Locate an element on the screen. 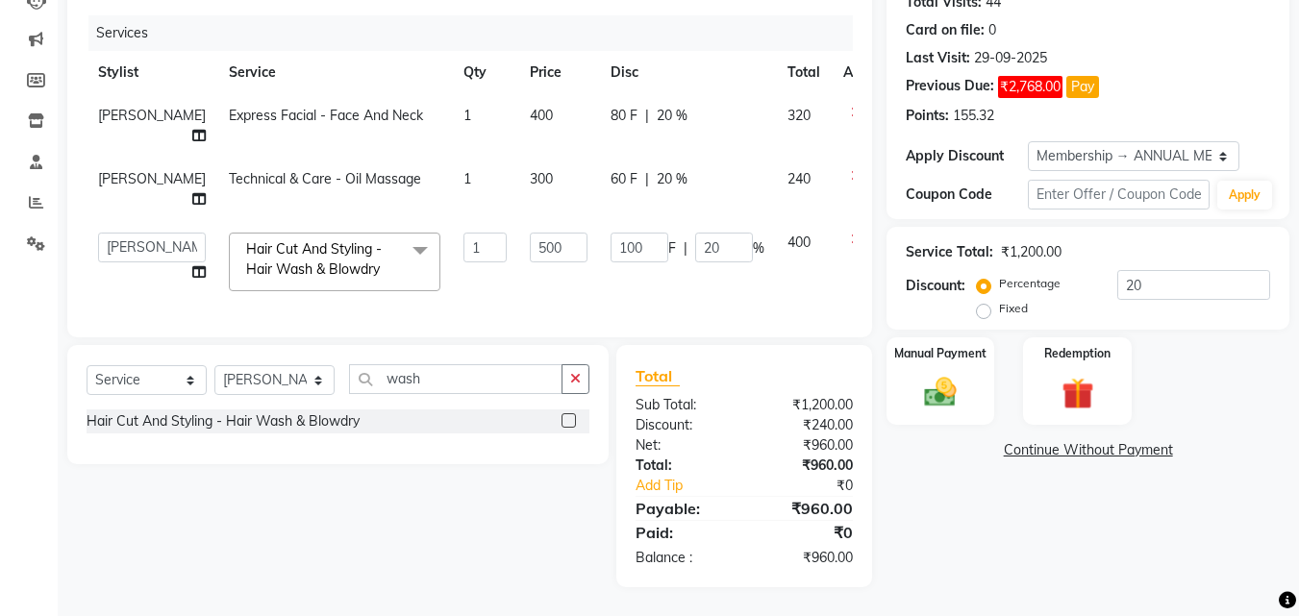 Image resolution: width=1299 pixels, height=616 pixels. a: Add Tip is located at coordinates (692, 486).